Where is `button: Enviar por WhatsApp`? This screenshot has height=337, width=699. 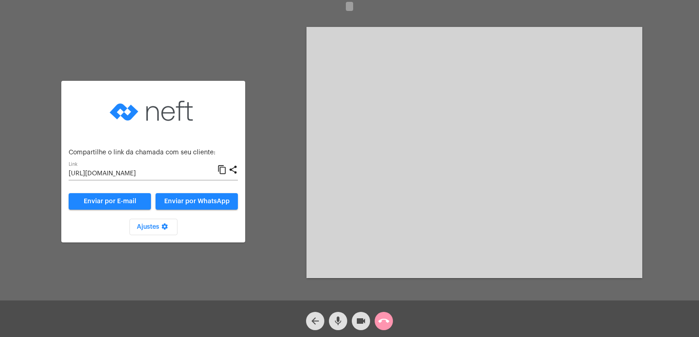 button: Enviar por WhatsApp is located at coordinates (197, 202).